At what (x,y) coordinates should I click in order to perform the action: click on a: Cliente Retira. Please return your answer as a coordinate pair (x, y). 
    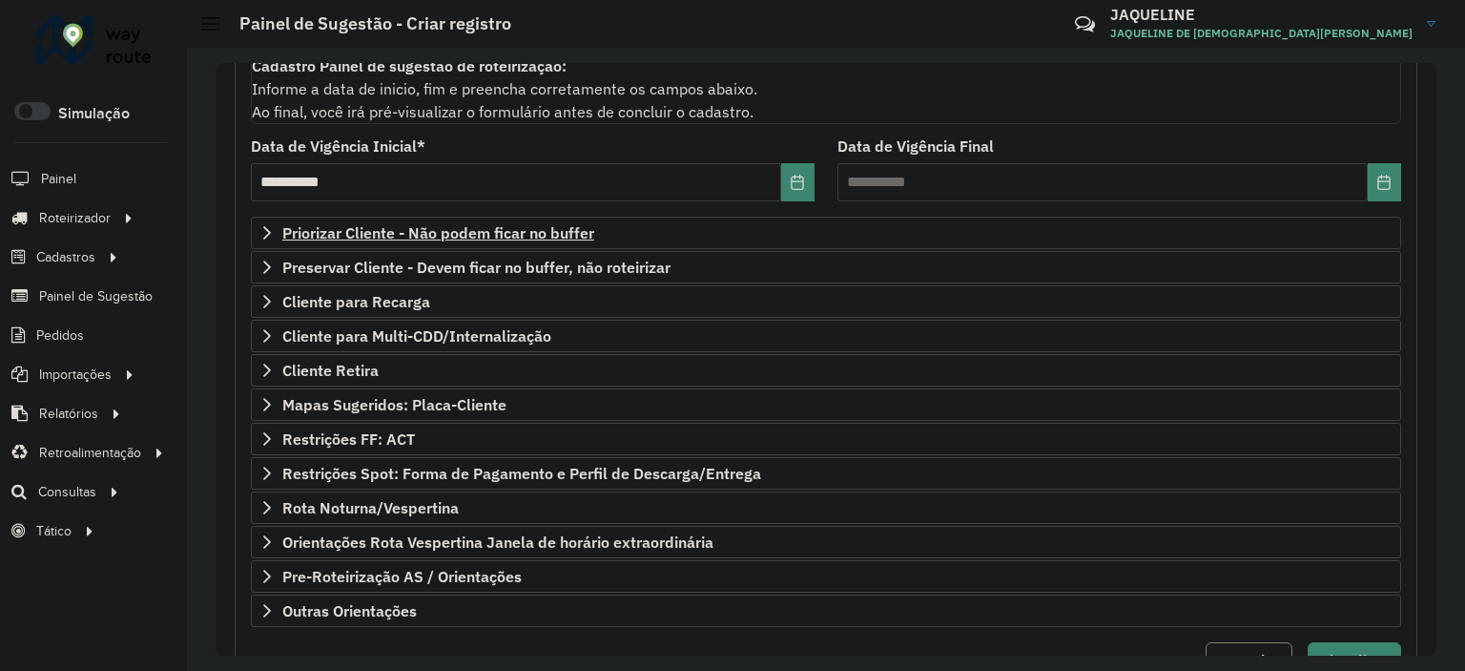
    Looking at the image, I should click on (826, 370).